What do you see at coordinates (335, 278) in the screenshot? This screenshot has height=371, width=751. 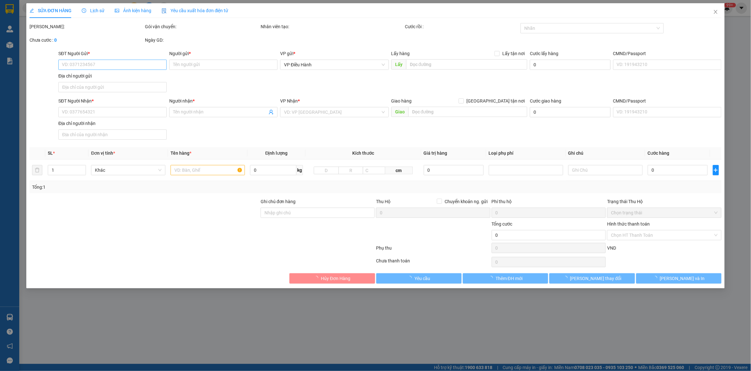 I see `span: Hủy Đơn Hàng` at bounding box center [335, 278].